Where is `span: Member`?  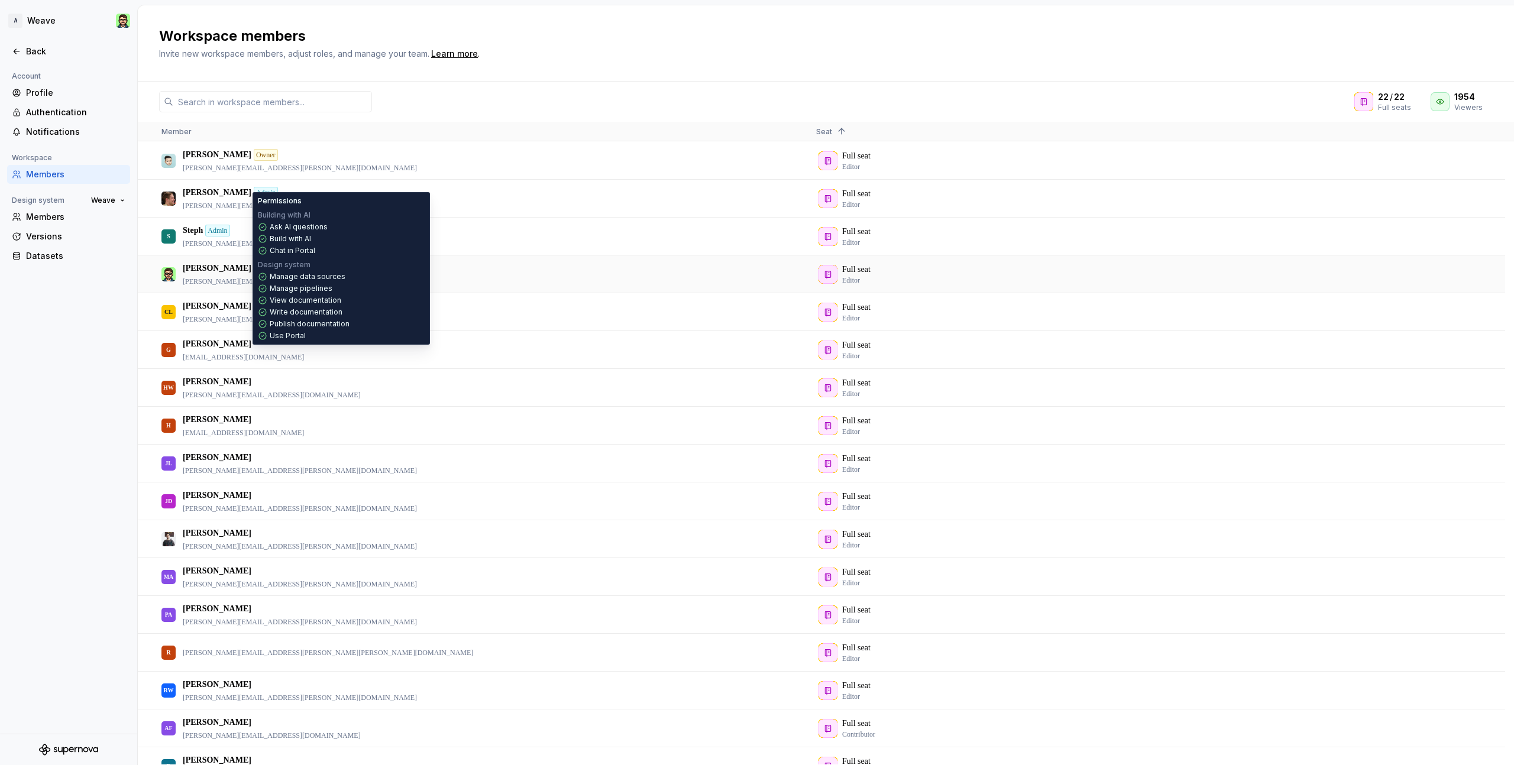
span: Member is located at coordinates (176, 131).